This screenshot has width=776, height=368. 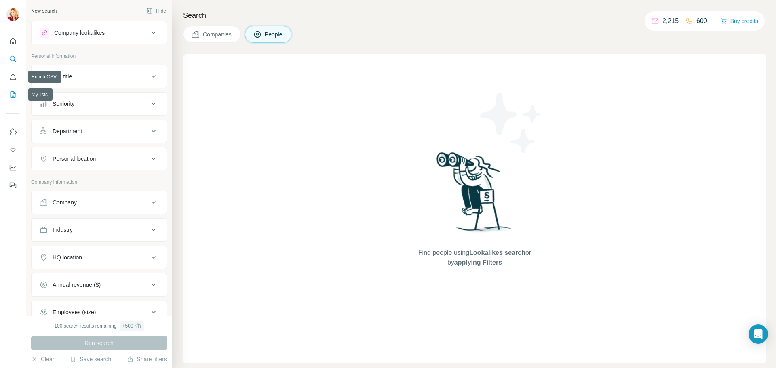 What do you see at coordinates (475, 195) in the screenshot?
I see `img: Surfe Illustration - Woman searching with binoculars` at bounding box center [475, 195].